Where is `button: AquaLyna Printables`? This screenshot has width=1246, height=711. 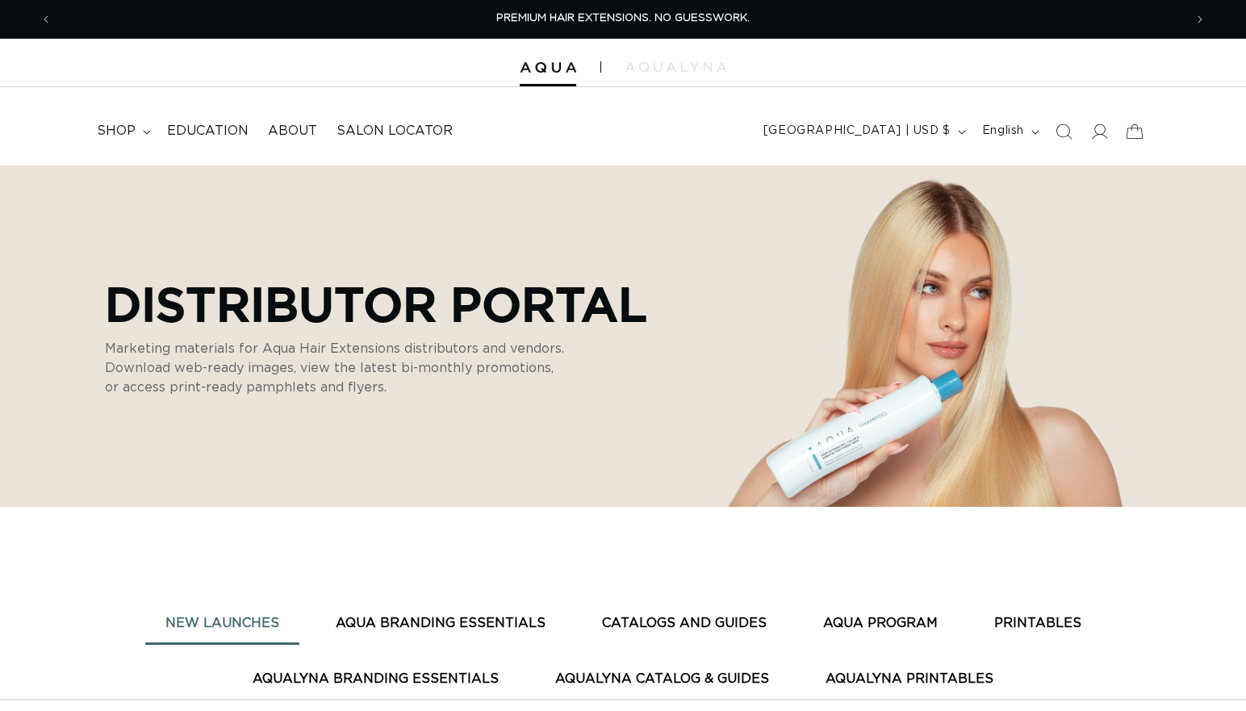
button: AquaLyna Printables is located at coordinates (909, 679).